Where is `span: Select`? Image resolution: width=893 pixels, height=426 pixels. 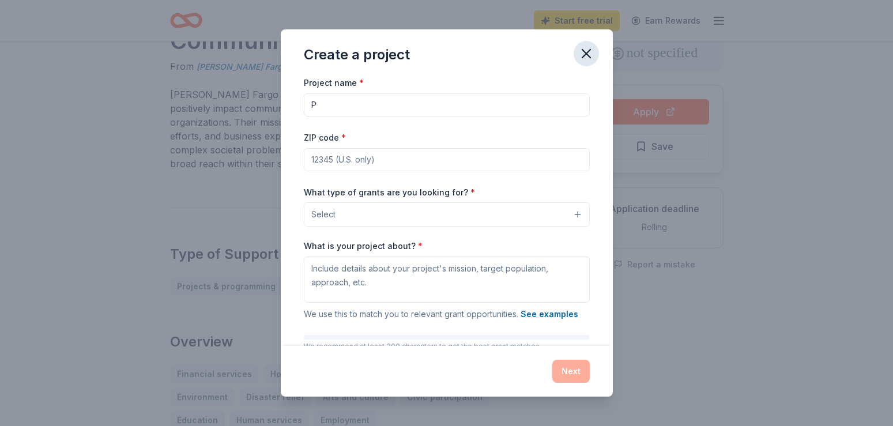
span: Select is located at coordinates (323, 214).